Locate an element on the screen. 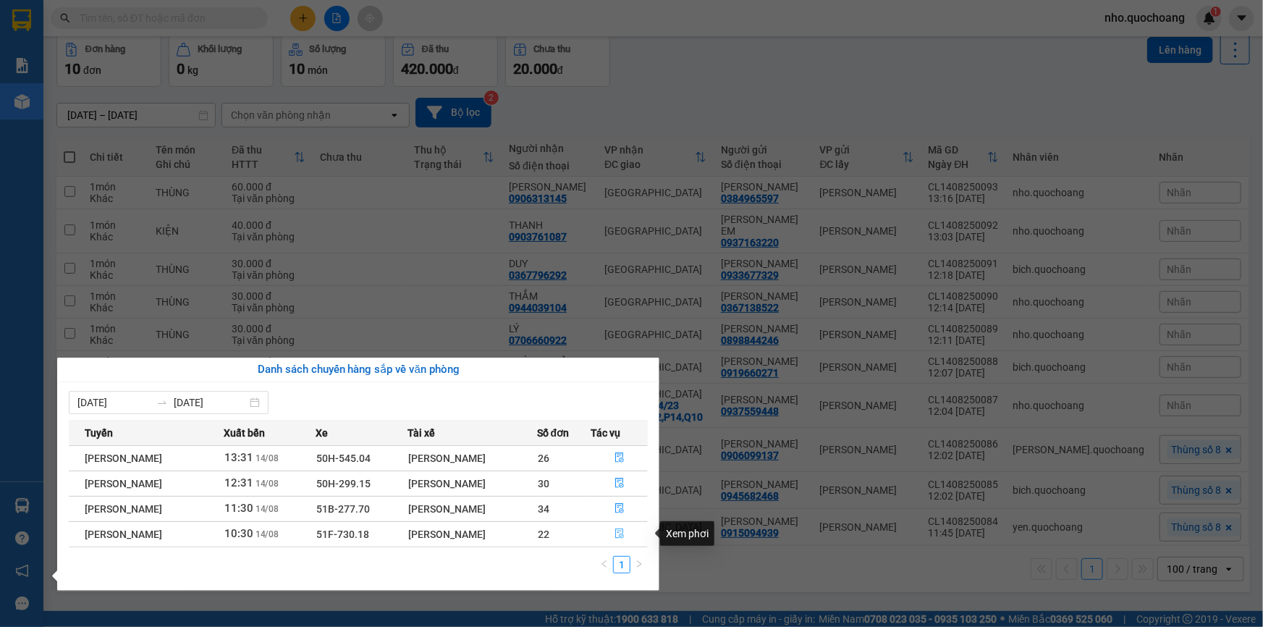  button: right is located at coordinates (639, 565).